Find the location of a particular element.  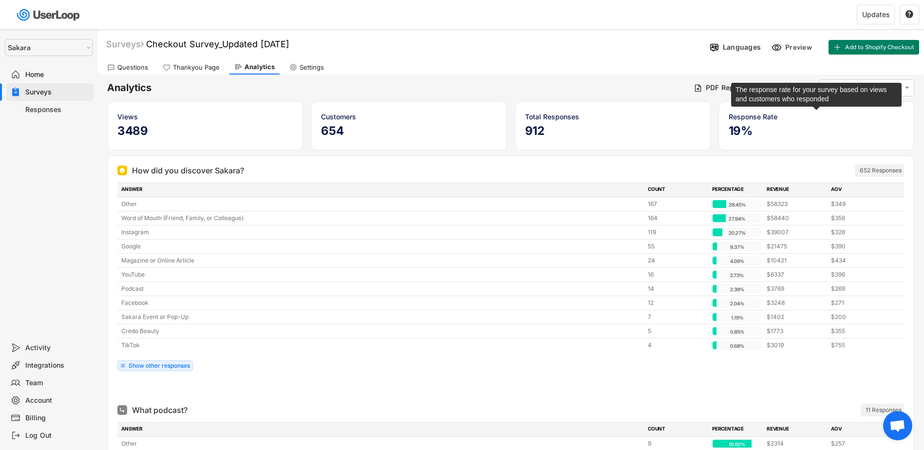

div: $1402 is located at coordinates (796, 317).